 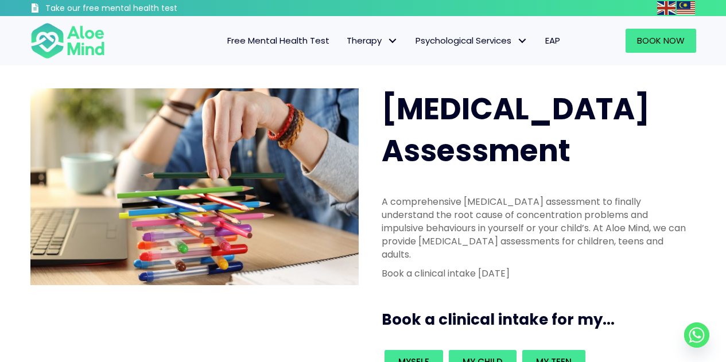 I want to click on a: Free Mental Health Test, so click(x=278, y=41).